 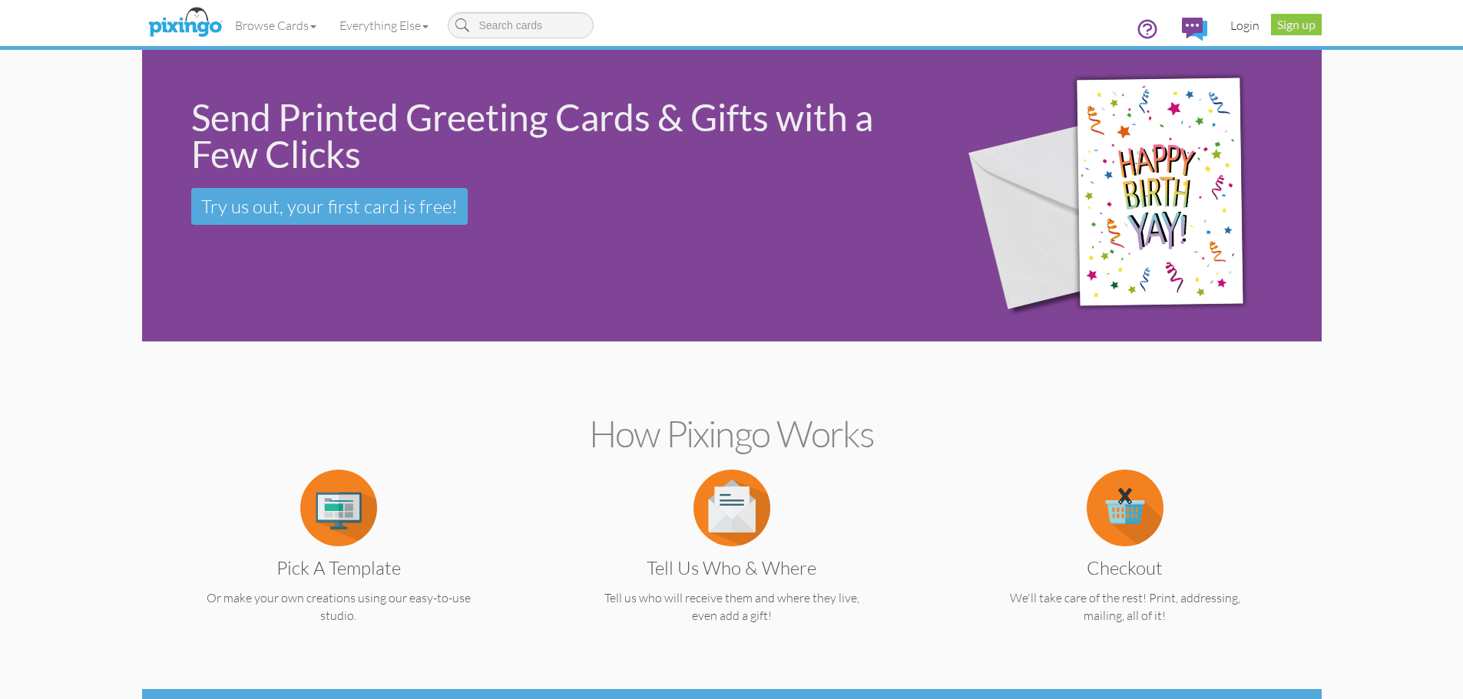 What do you see at coordinates (185, 23) in the screenshot?
I see `img: pixingo logo` at bounding box center [185, 23].